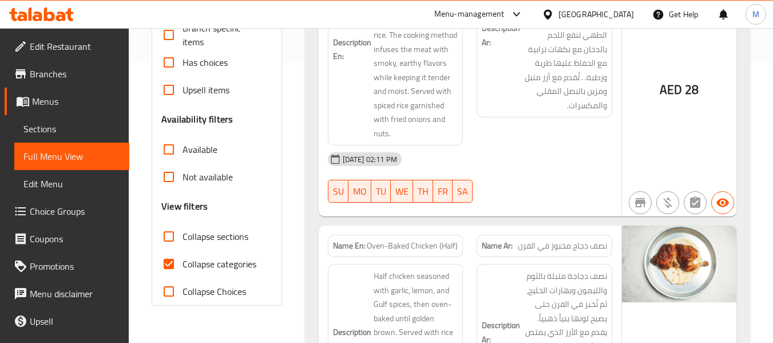  Describe the element at coordinates (200, 149) in the screenshot. I see `span: Available` at that location.